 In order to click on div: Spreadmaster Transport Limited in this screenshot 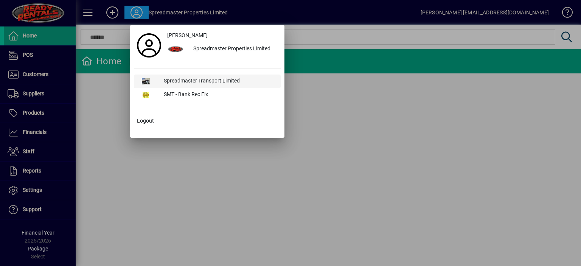, I will do `click(219, 81)`.